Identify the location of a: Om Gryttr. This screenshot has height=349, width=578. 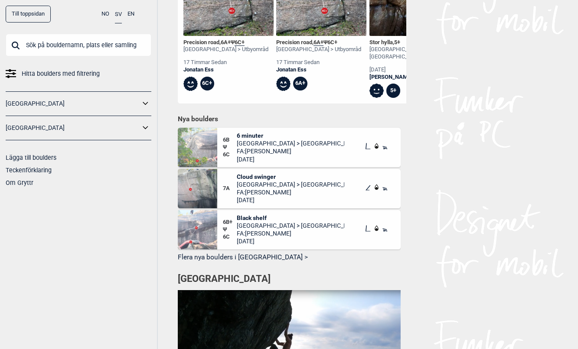
(19, 183).